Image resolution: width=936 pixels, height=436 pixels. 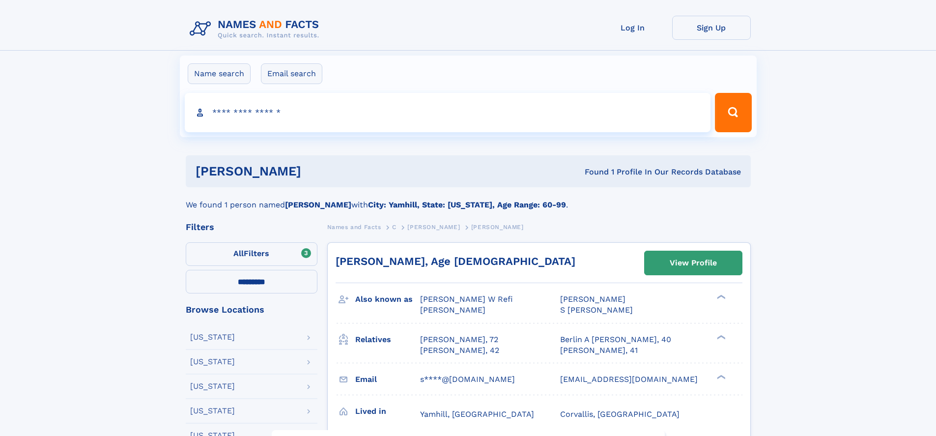 I want to click on img: Logo Names and Facts, so click(x=257, y=29).